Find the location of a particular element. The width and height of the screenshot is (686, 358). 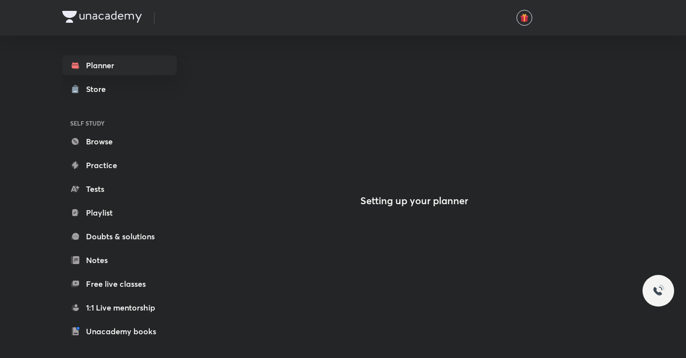

h4: Setting up your planner is located at coordinates (414, 201).